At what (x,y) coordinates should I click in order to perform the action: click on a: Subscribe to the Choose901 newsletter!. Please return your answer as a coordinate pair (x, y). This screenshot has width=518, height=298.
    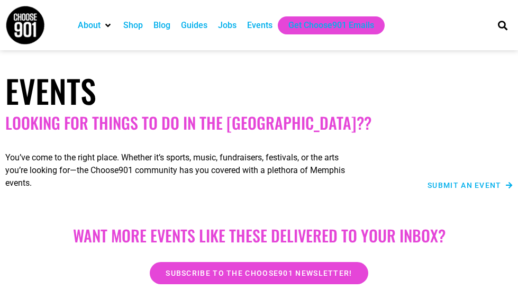
    Looking at the image, I should click on (259, 273).